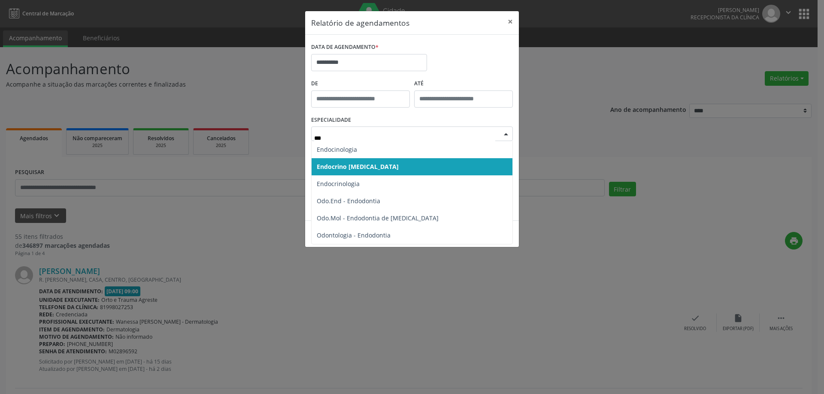 This screenshot has width=824, height=394. Describe the element at coordinates (338, 184) in the screenshot. I see `span: Endocrinologia` at that location.